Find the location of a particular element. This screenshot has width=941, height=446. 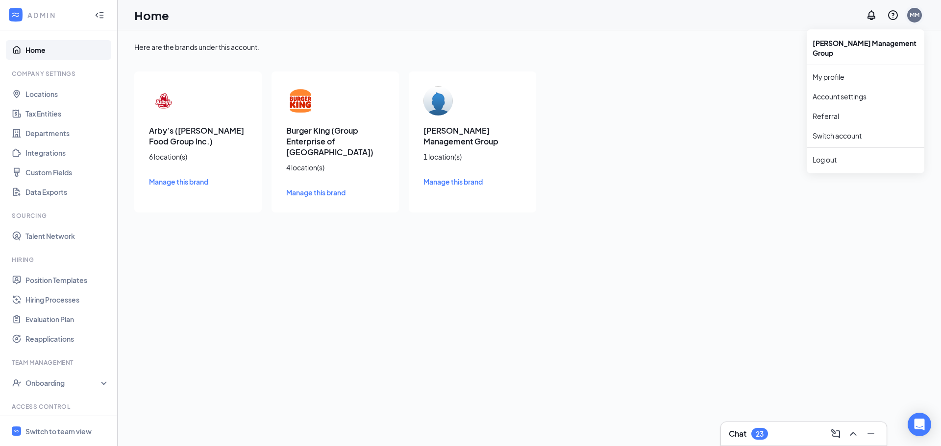

div: 23 is located at coordinates (759, 434).